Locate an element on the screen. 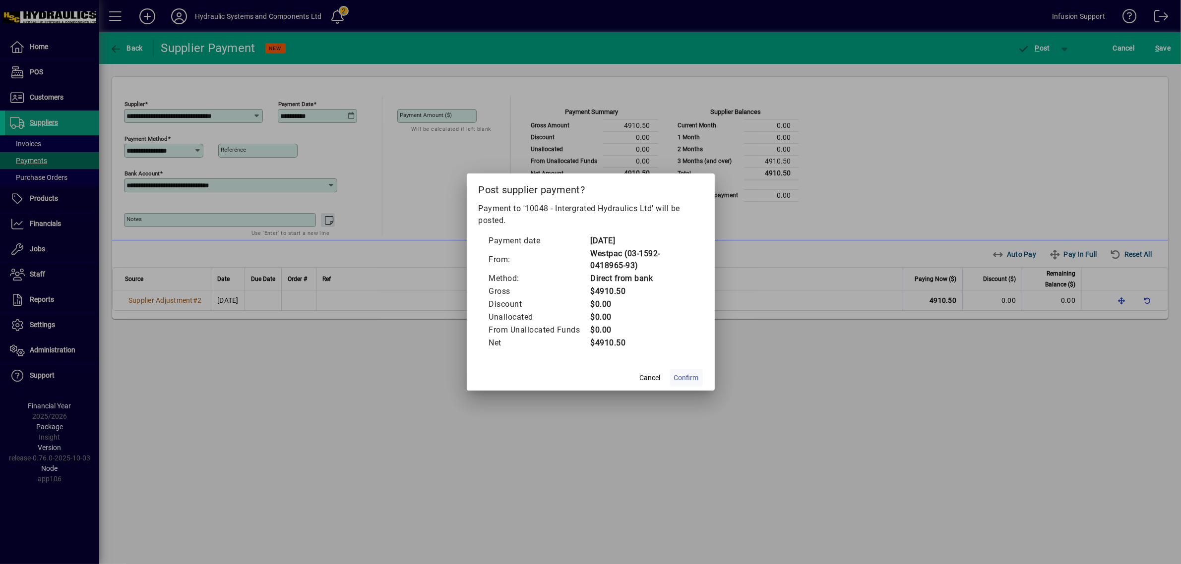 The width and height of the screenshot is (1181, 564). p: Payment to '10048 - Intergrated Hydraulics Ltd' will be posted. is located at coordinates (591, 215).